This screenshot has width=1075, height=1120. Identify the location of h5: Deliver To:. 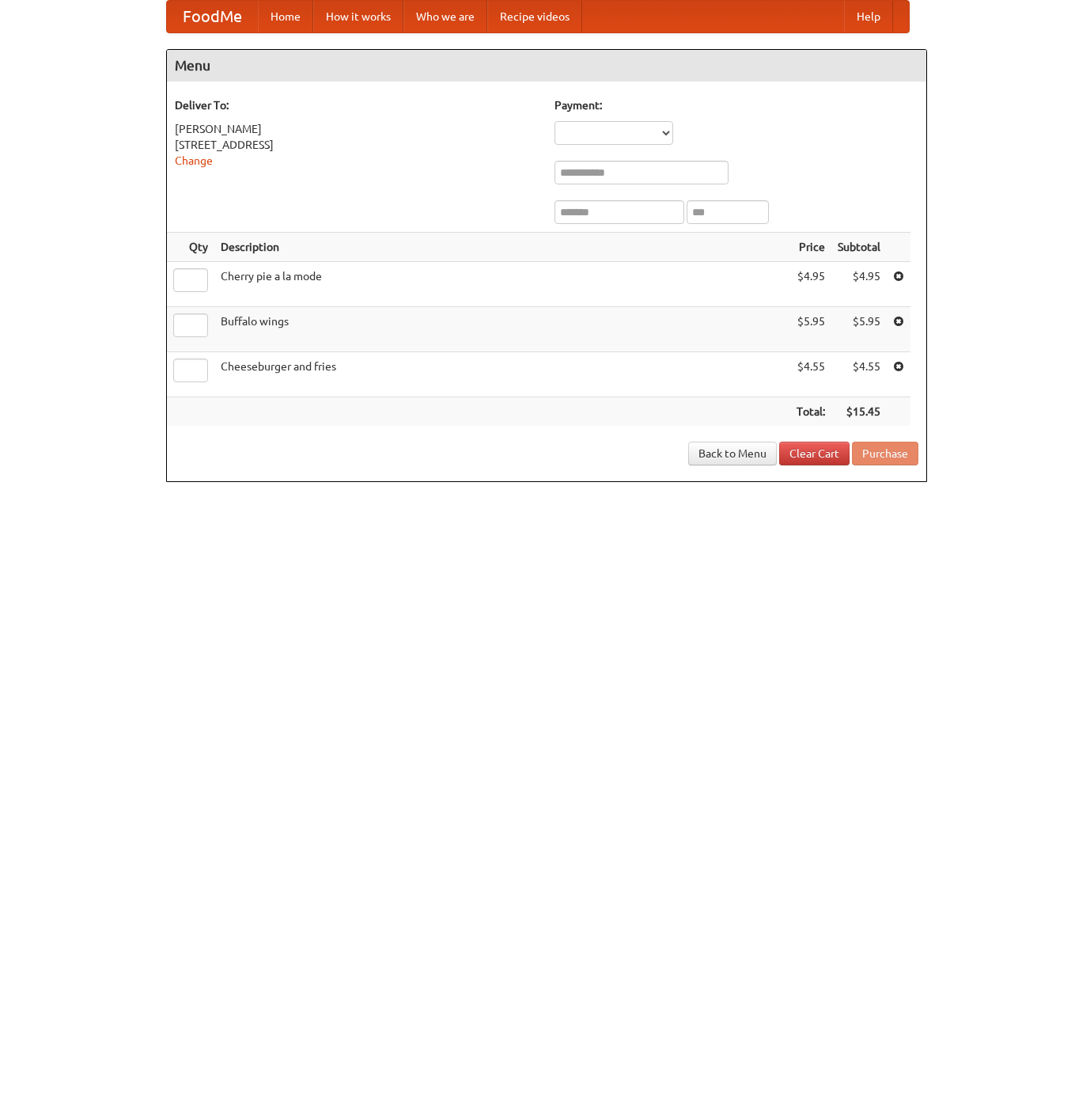
(357, 105).